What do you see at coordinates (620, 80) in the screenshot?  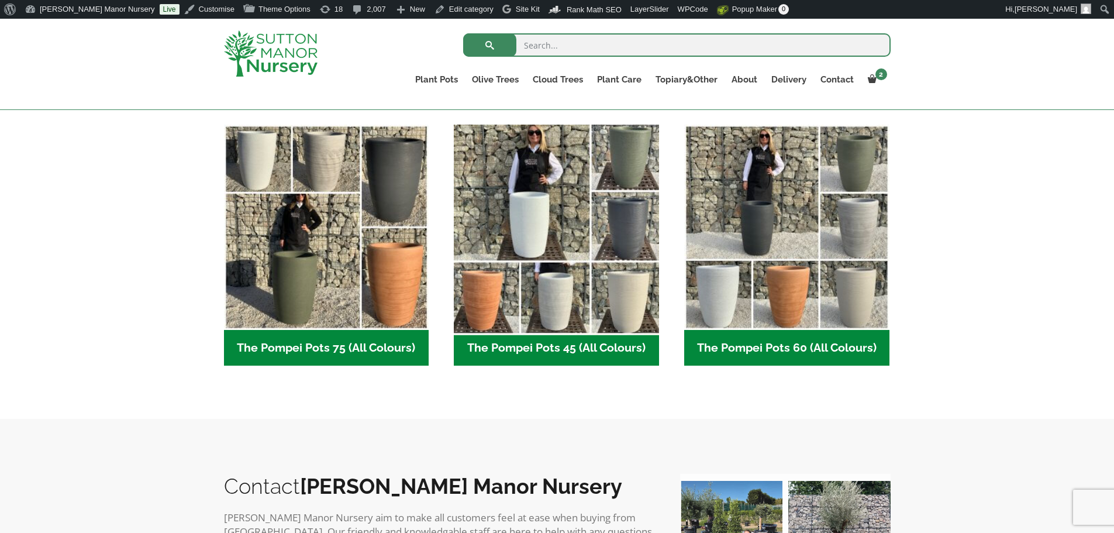 I see `a: Plant Care` at bounding box center [620, 80].